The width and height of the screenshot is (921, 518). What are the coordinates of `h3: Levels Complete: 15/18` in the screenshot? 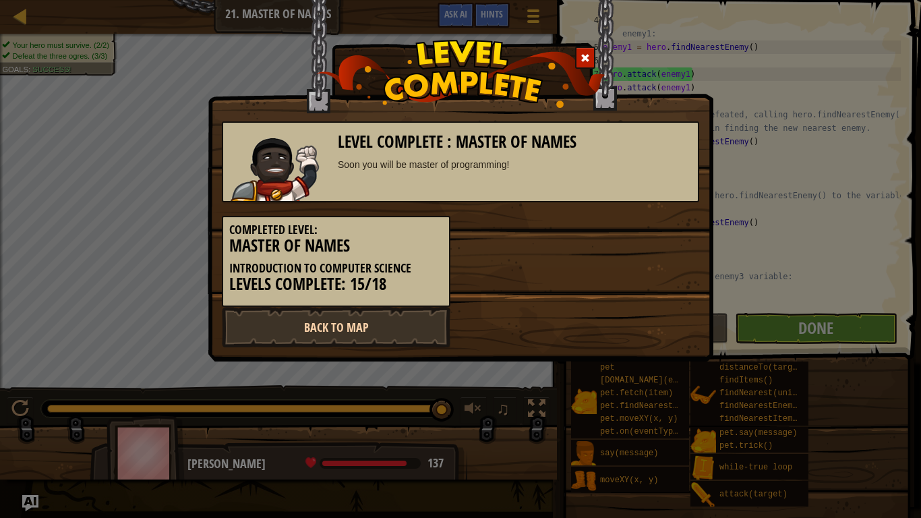 It's located at (336, 284).